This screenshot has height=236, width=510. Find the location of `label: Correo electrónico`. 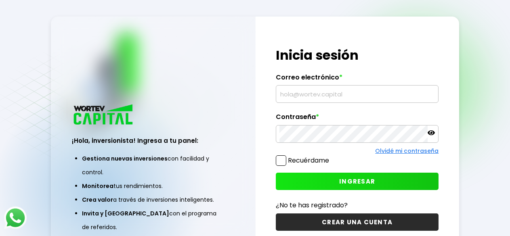

label: Correo electrónico is located at coordinates (357, 80).